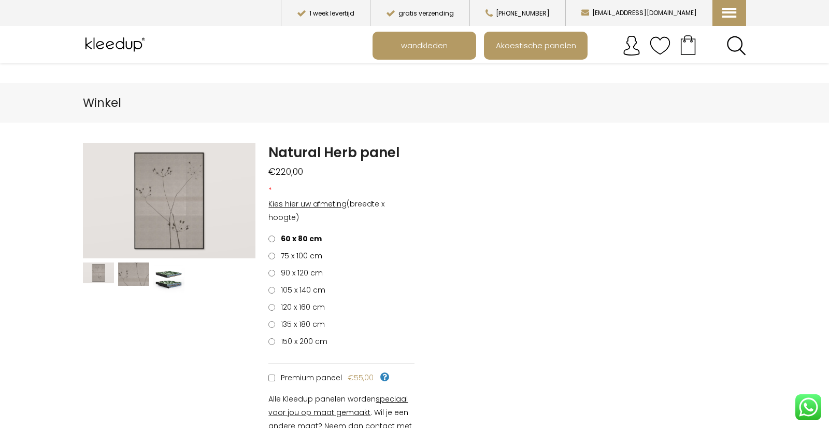 The image size is (829, 428). I want to click on span: €55,00, so click(361, 377).